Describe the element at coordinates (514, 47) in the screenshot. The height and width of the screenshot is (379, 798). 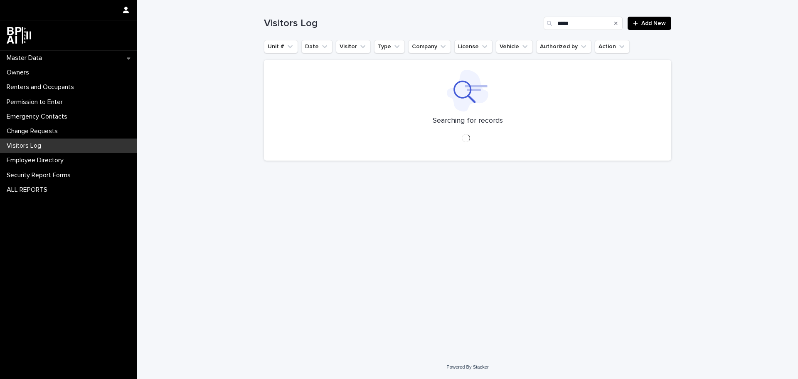
I see `button: Vehicle` at that location.